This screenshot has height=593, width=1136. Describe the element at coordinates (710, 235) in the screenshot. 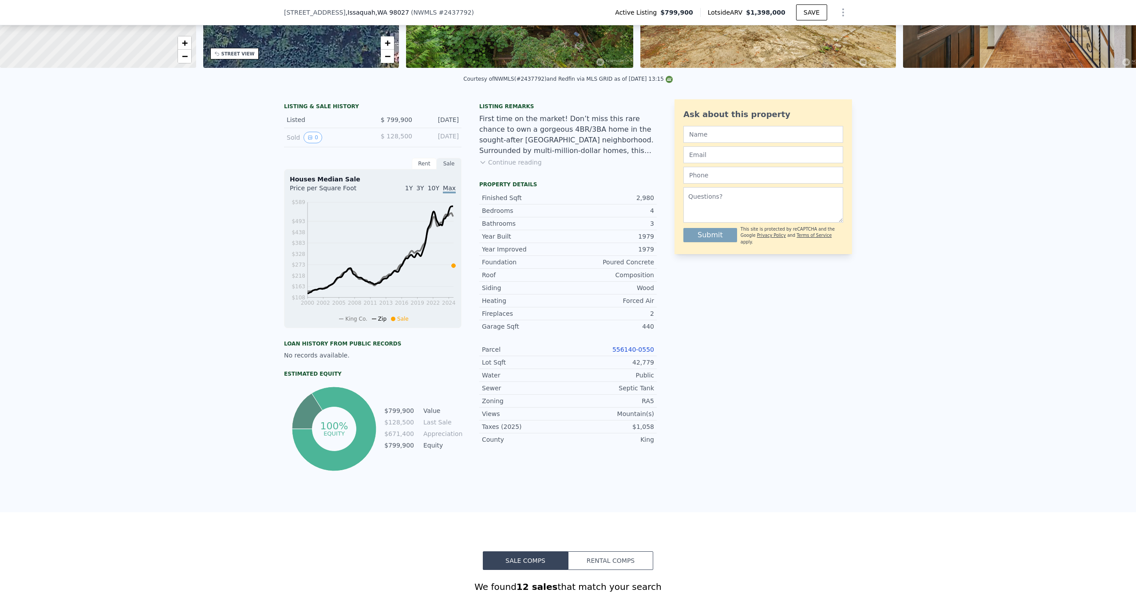

I see `button: Submit` at that location.